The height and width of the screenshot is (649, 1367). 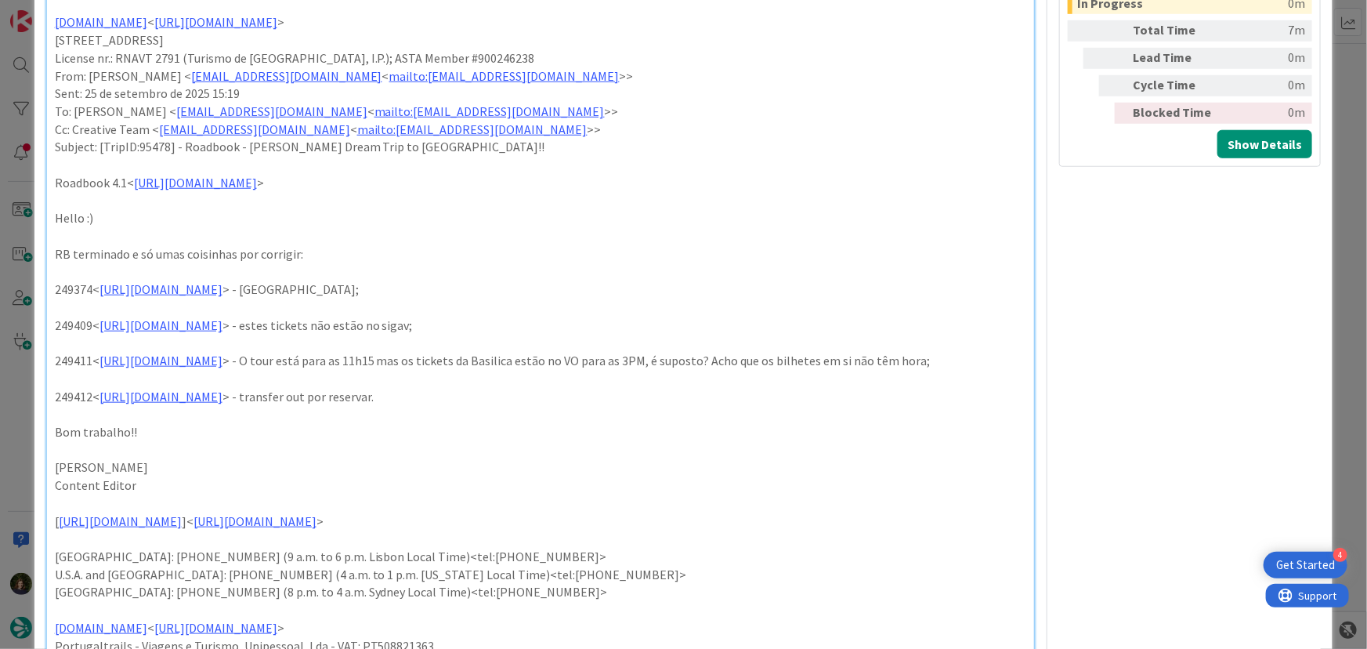 I want to click on p: Sent: 25 de setembro de 2025 15:19, so click(x=541, y=93).